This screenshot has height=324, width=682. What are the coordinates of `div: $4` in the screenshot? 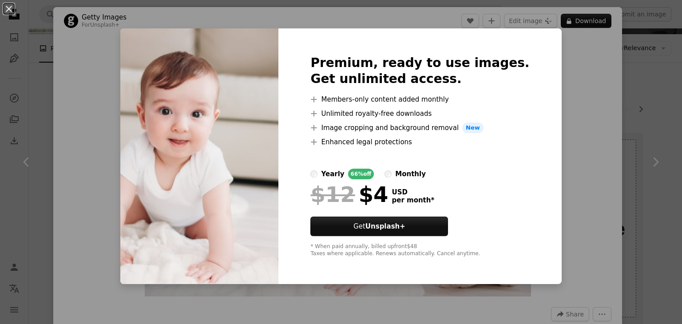 It's located at (349, 194).